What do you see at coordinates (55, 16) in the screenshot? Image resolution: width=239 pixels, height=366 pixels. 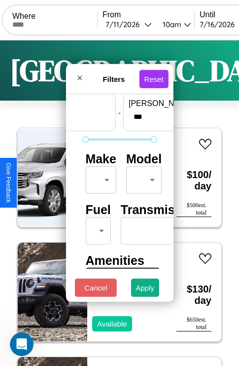 I see `label: Where` at bounding box center [55, 16].